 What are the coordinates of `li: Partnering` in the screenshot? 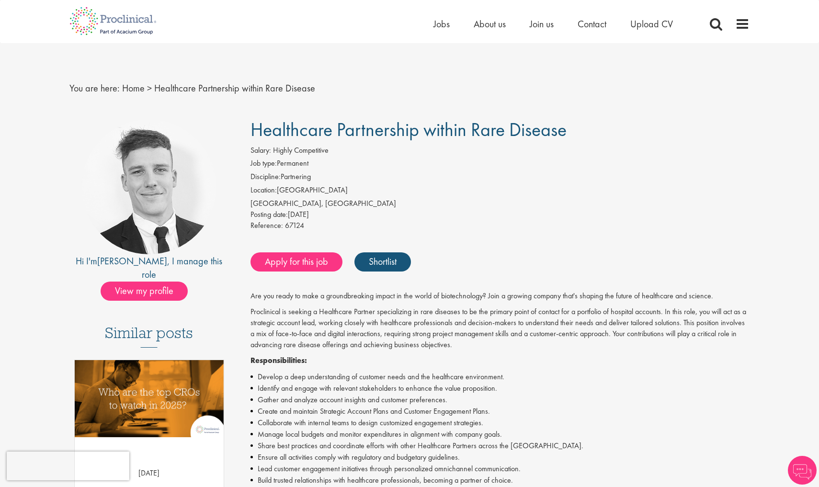 It's located at (500, 178).